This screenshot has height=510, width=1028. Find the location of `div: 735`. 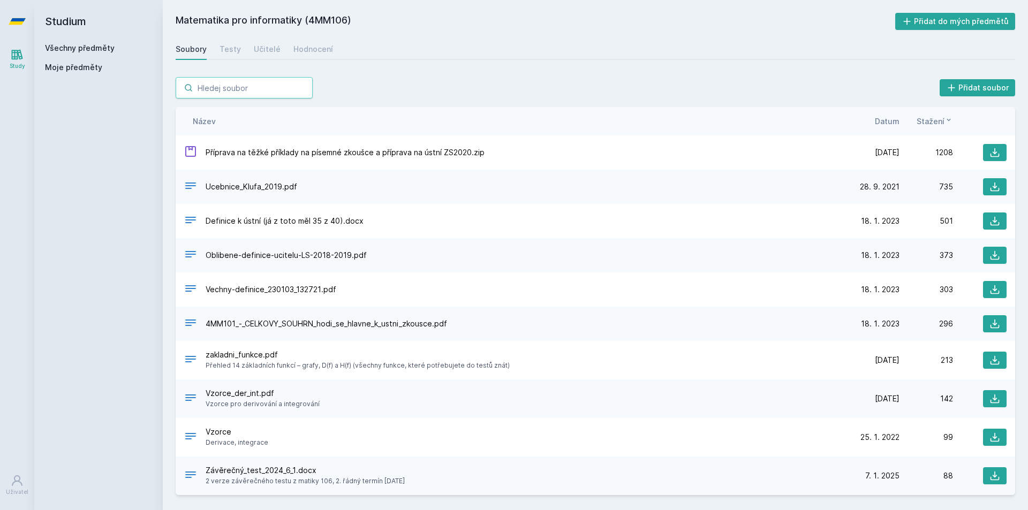

div: 735 is located at coordinates (926, 187).